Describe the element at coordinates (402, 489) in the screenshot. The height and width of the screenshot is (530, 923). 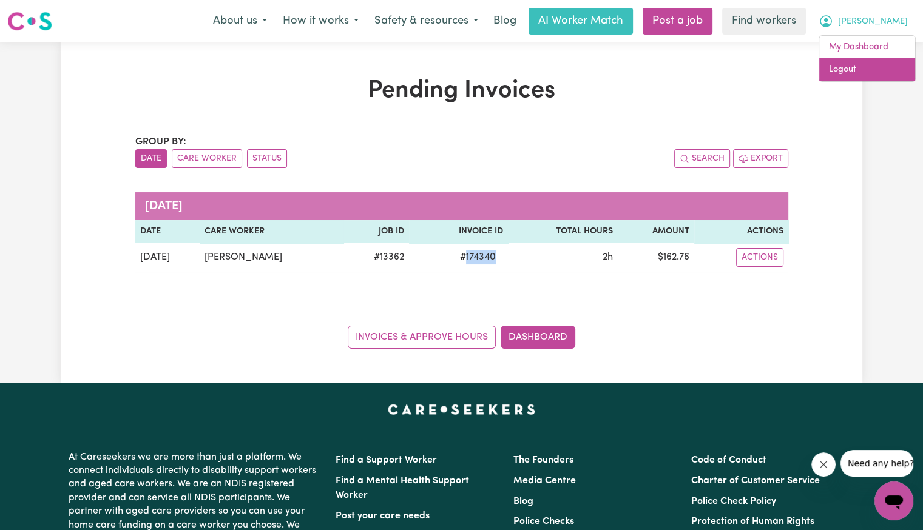
I see `a: Find a Mental Health Support Worker` at that location.